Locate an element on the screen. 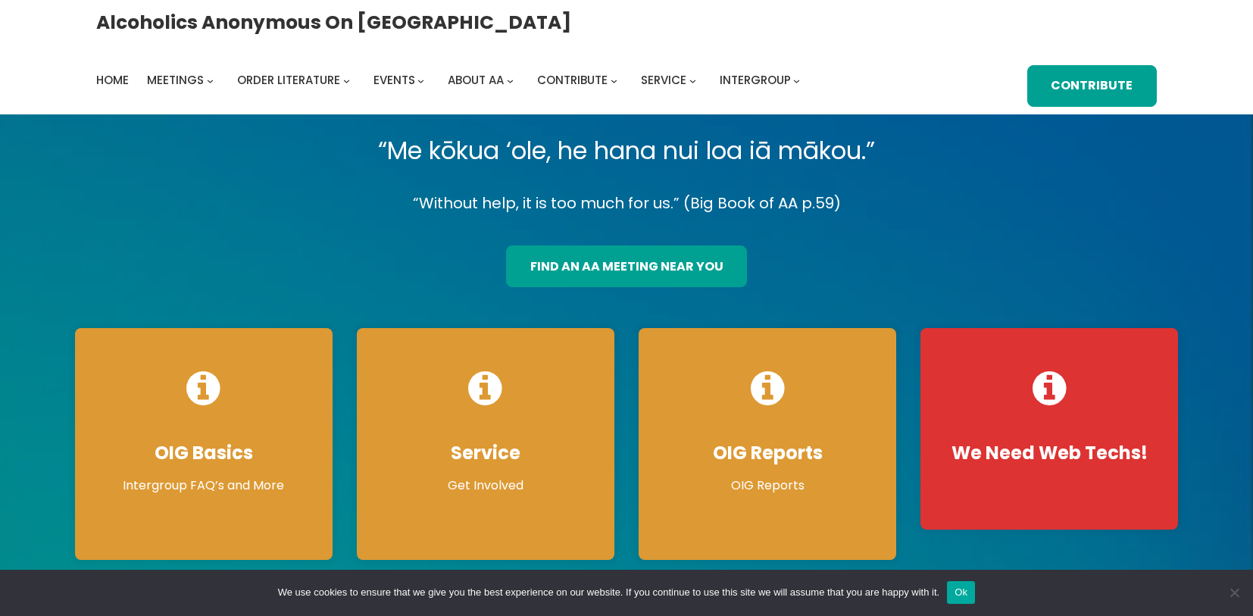 The image size is (1253, 616). h4: OIG Basics is located at coordinates (204, 453).